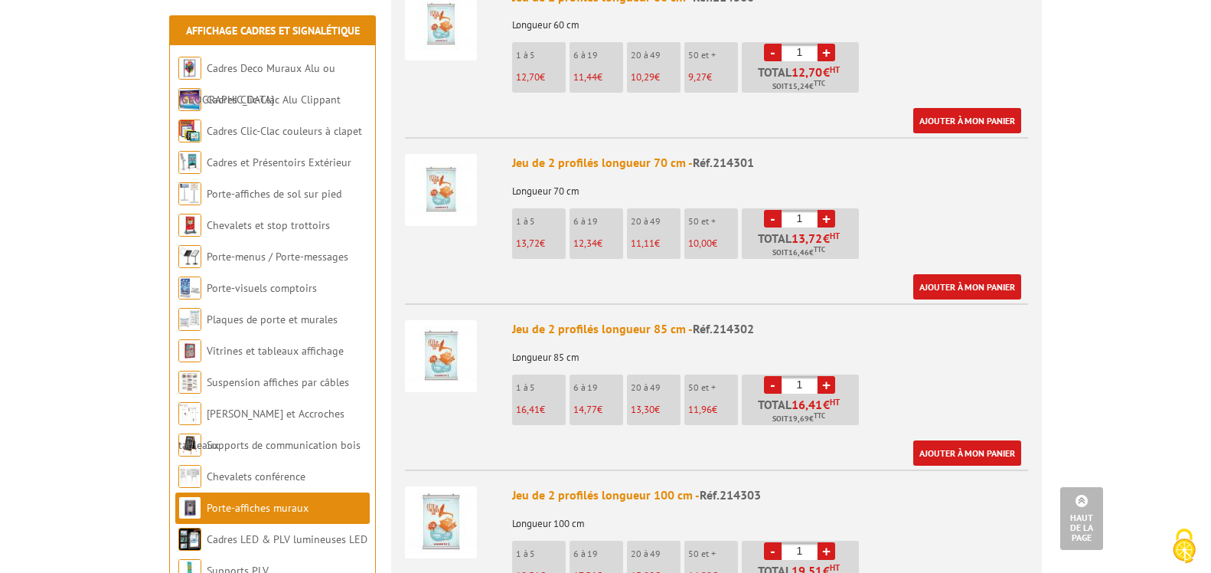  What do you see at coordinates (273, 100) in the screenshot?
I see `a: Cadres Clic-Clac Alu Clippant` at bounding box center [273, 100].